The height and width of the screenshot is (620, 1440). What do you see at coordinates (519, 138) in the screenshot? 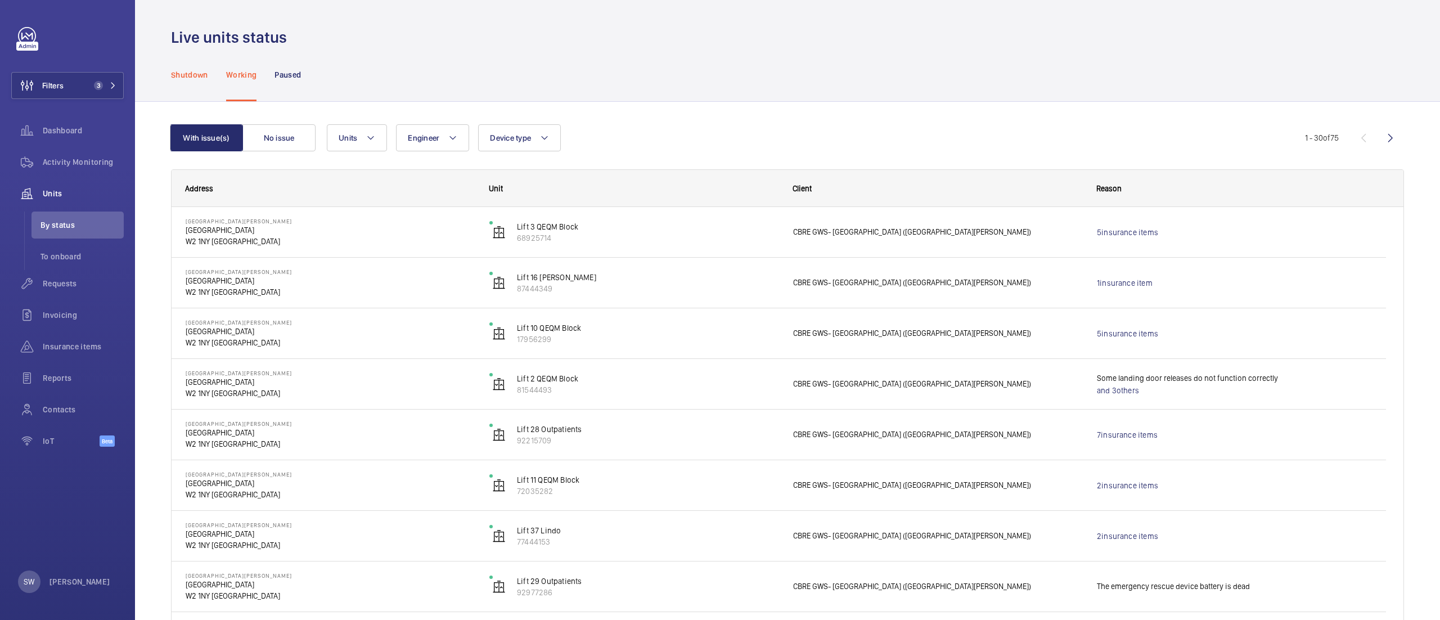
I see `button: Device type` at bounding box center [519, 138].